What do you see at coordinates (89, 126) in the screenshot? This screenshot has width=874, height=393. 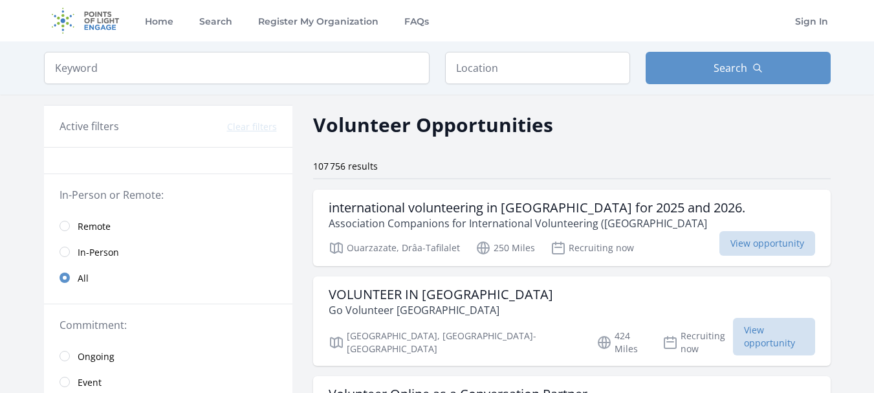 I see `h3: Active filters` at bounding box center [89, 126].